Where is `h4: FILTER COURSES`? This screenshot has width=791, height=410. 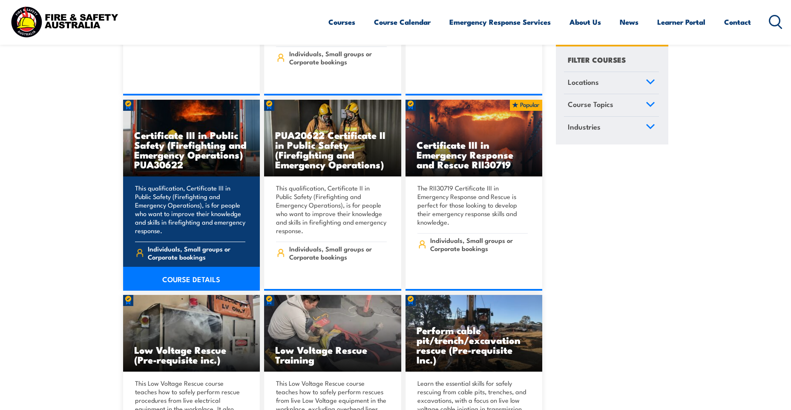 h4: FILTER COURSES is located at coordinates (597, 59).